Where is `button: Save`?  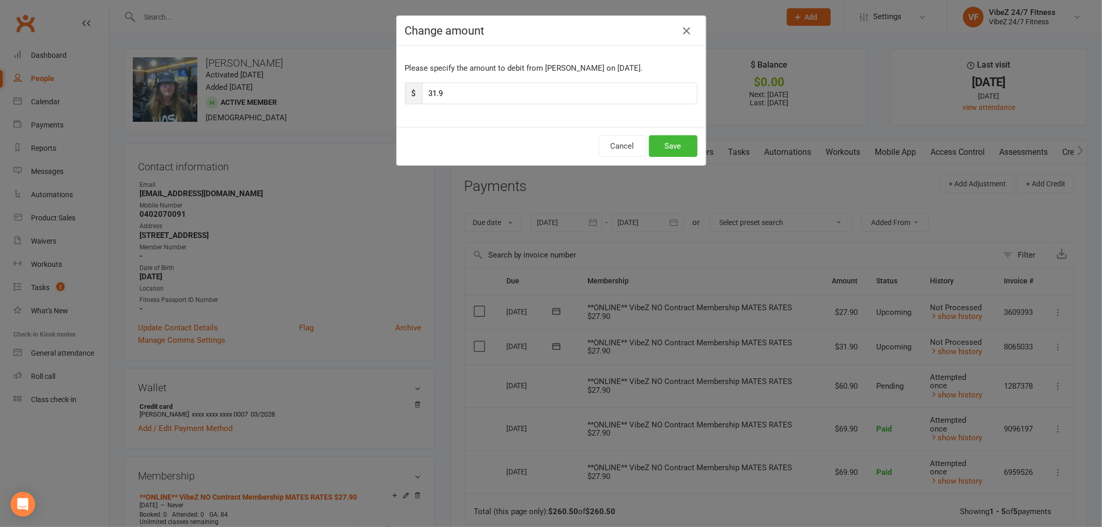 button: Save is located at coordinates (673, 146).